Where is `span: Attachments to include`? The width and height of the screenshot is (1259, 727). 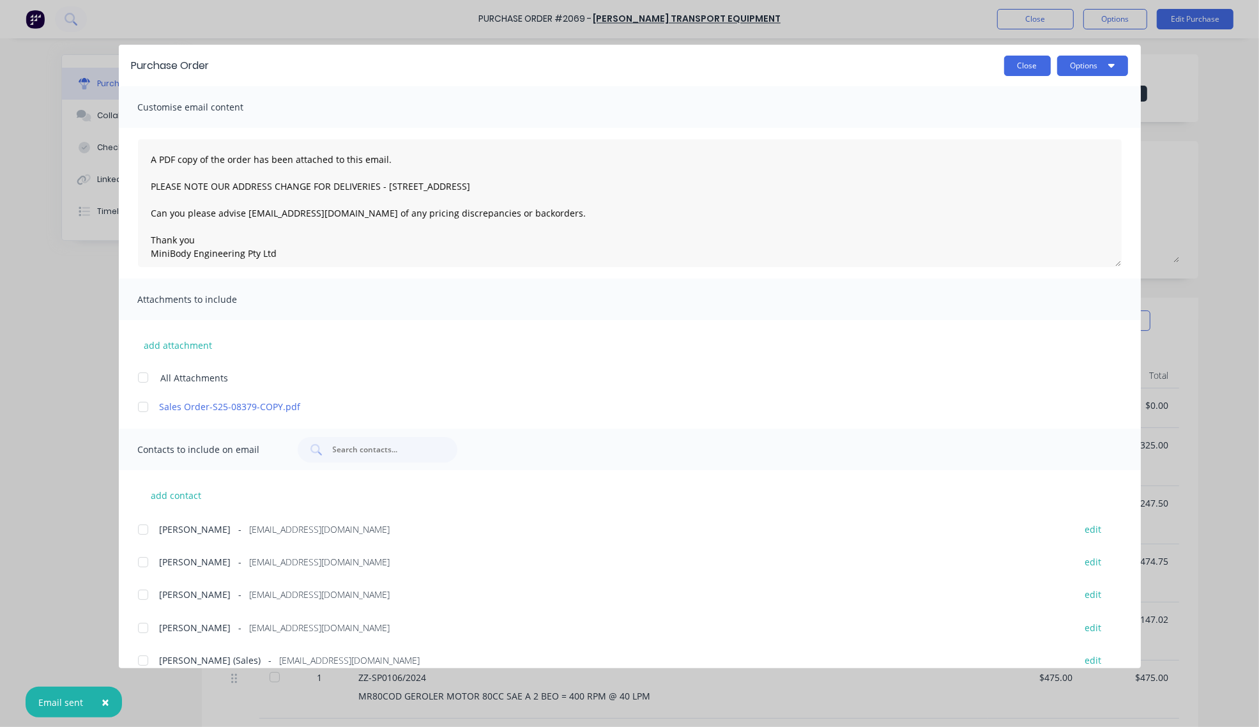
span: Attachments to include is located at coordinates (208, 300).